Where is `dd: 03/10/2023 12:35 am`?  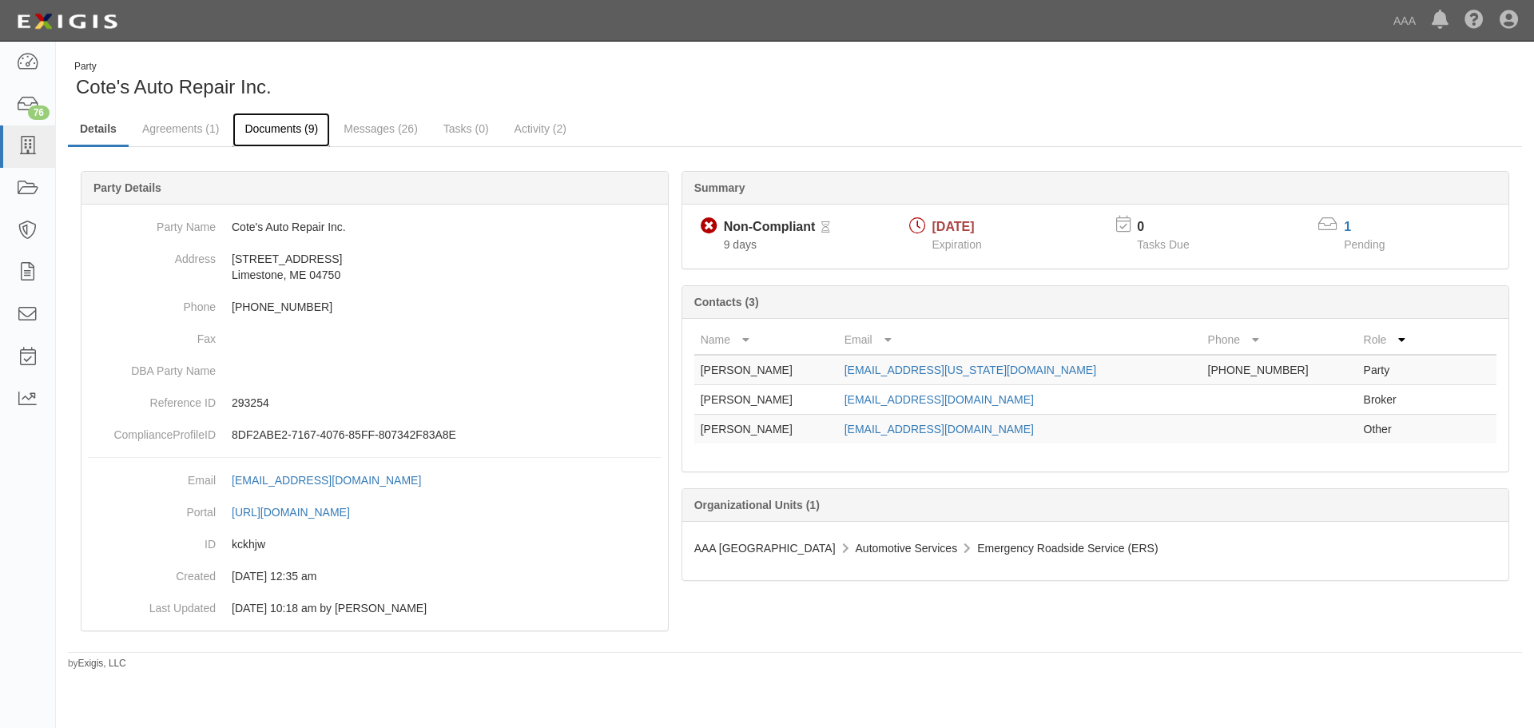 dd: 03/10/2023 12:35 am is located at coordinates (375, 576).